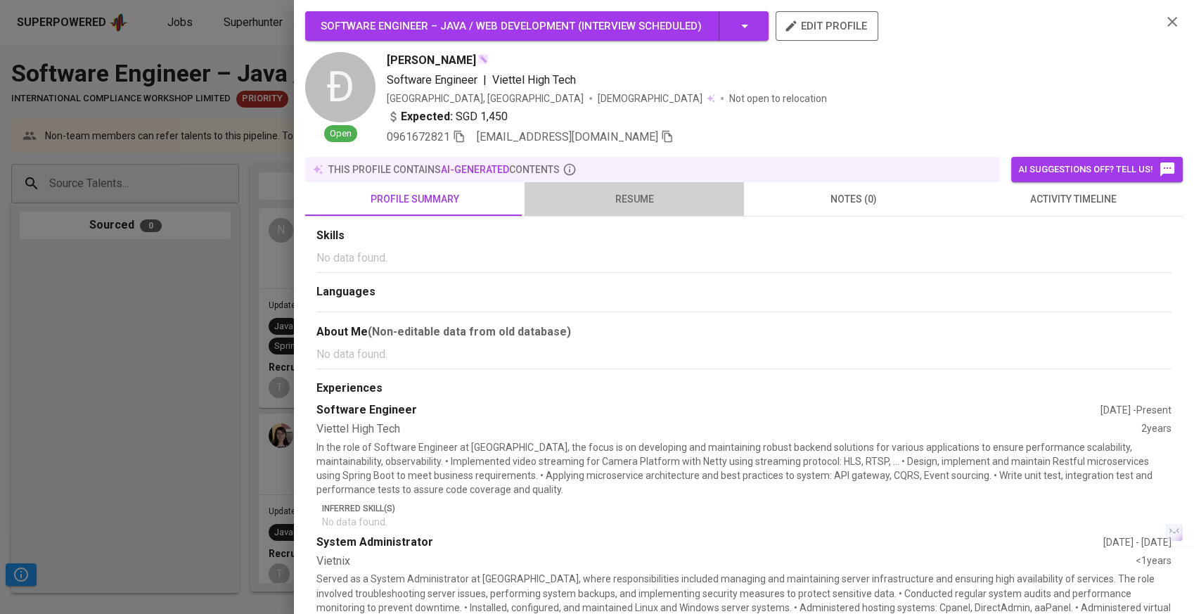  What do you see at coordinates (1156, 429) in the screenshot?
I see `div: 2 years` at bounding box center [1156, 429].